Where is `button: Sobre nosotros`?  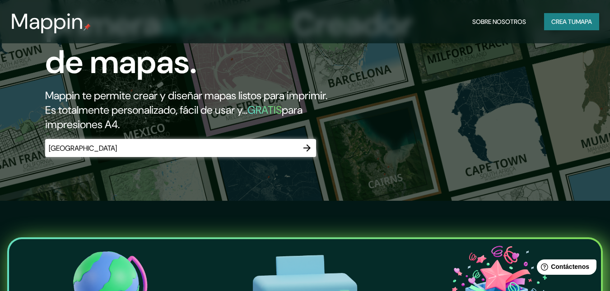
button: Sobre nosotros is located at coordinates (499, 22).